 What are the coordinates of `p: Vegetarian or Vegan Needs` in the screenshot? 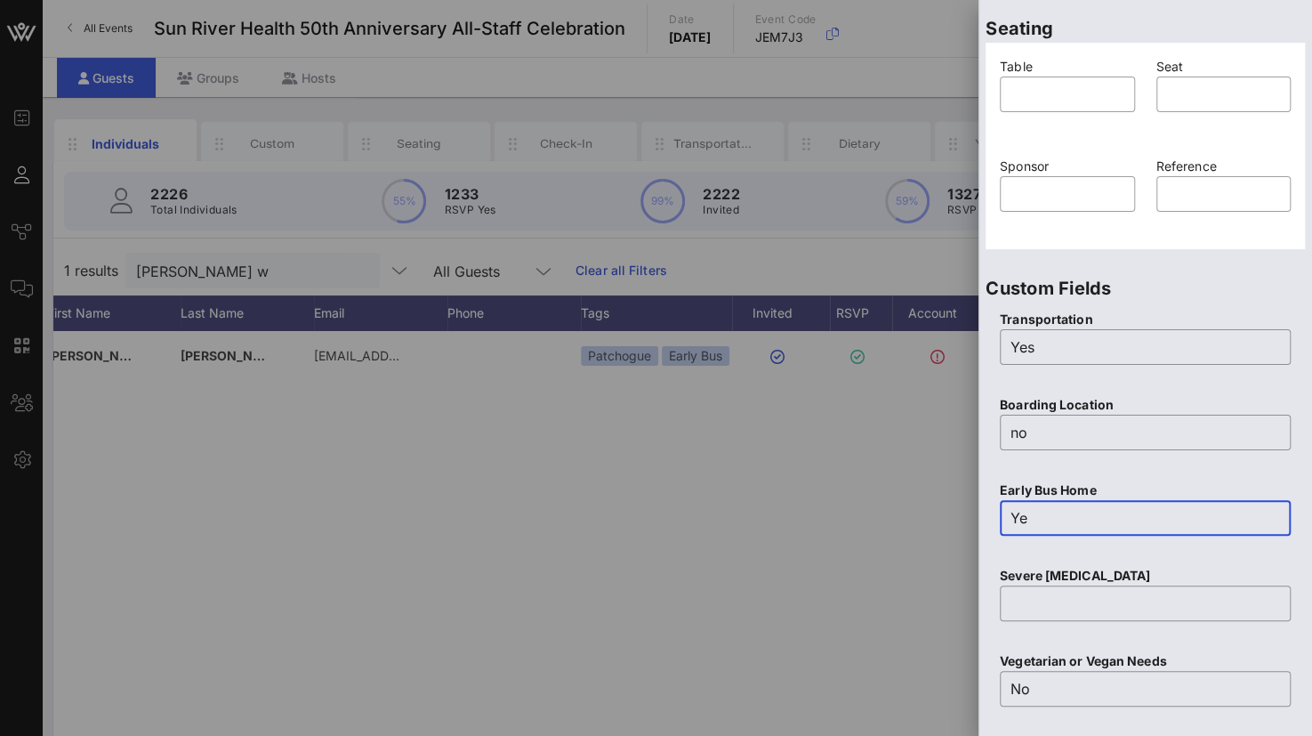 It's located at (1145, 661).